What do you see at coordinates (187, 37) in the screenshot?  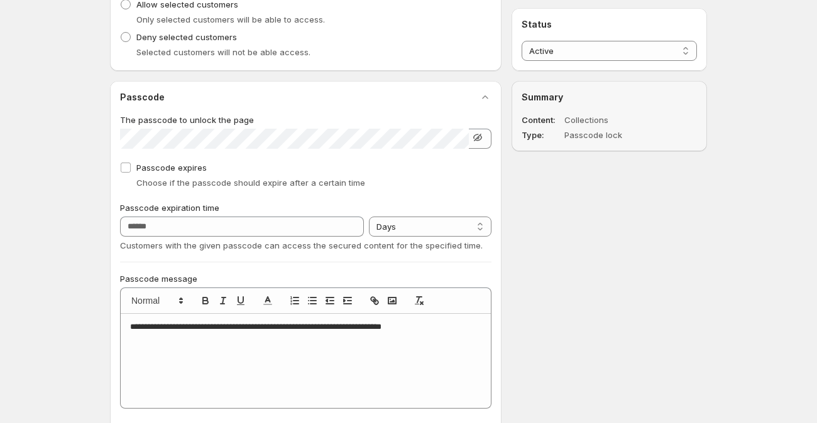 I see `span: Deny selected customers` at bounding box center [187, 37].